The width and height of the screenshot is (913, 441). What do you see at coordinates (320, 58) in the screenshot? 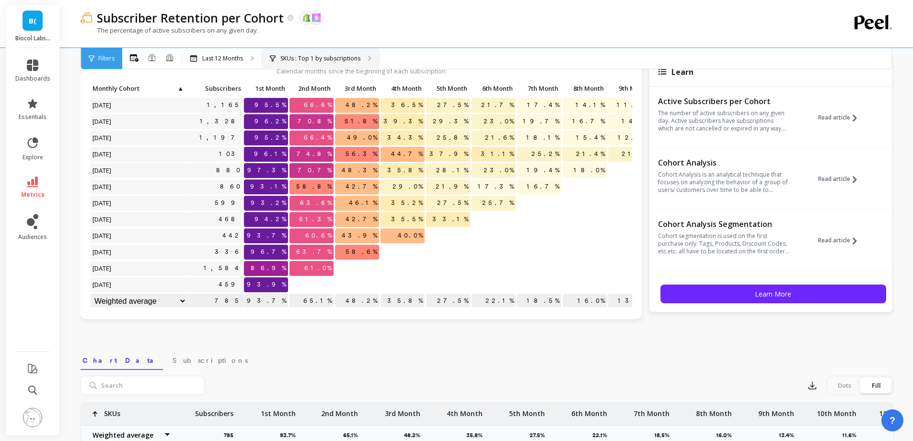
I see `p: SKUs : Top 1 by subscriptions` at bounding box center [320, 58].